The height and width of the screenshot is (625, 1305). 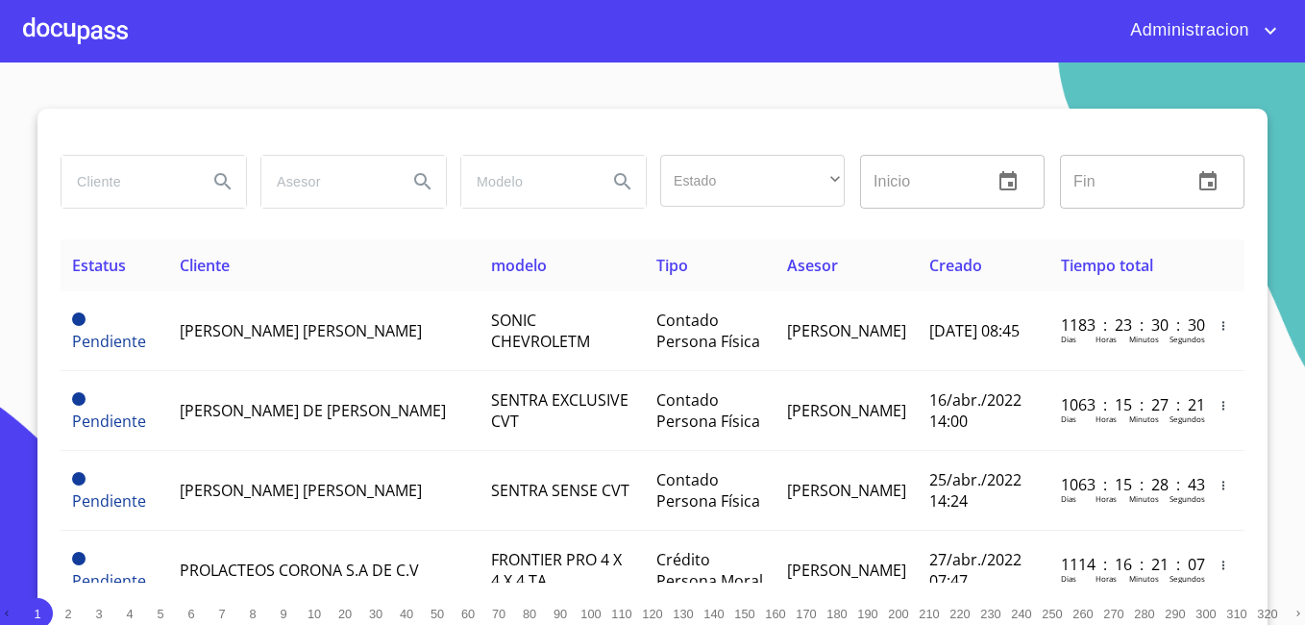 What do you see at coordinates (98, 613) in the screenshot?
I see `span: 3` at bounding box center [98, 613].